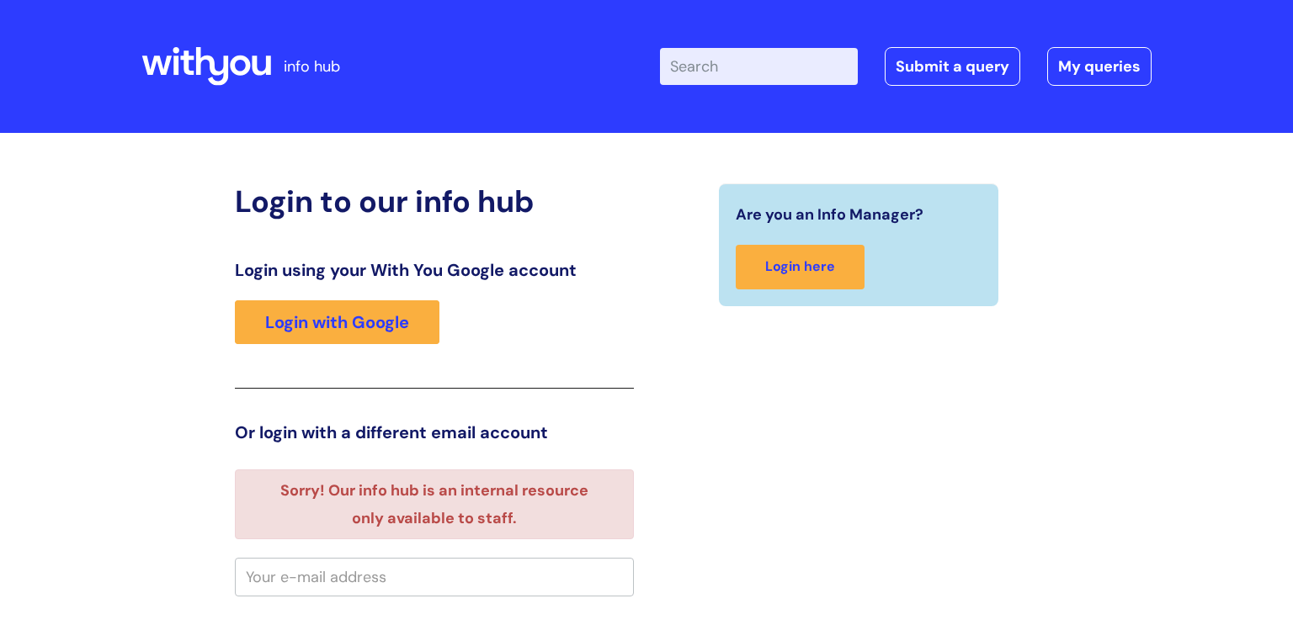 The width and height of the screenshot is (1293, 625). What do you see at coordinates (758, 66) in the screenshot?
I see `input: Search` at bounding box center [758, 66].